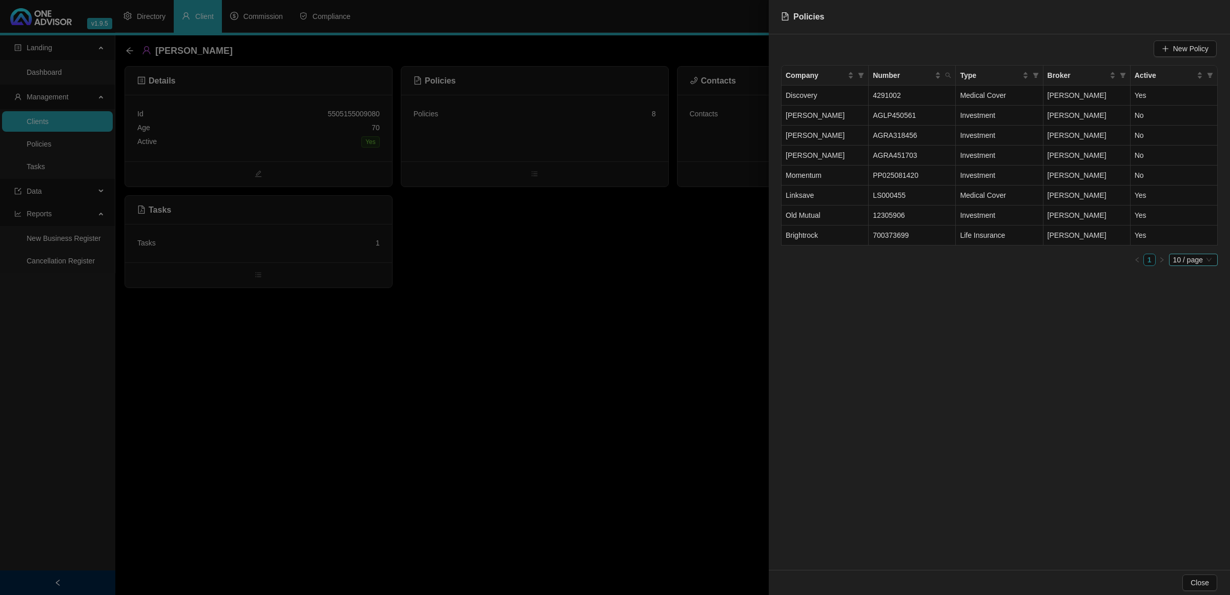  I want to click on span: Close, so click(1200, 583).